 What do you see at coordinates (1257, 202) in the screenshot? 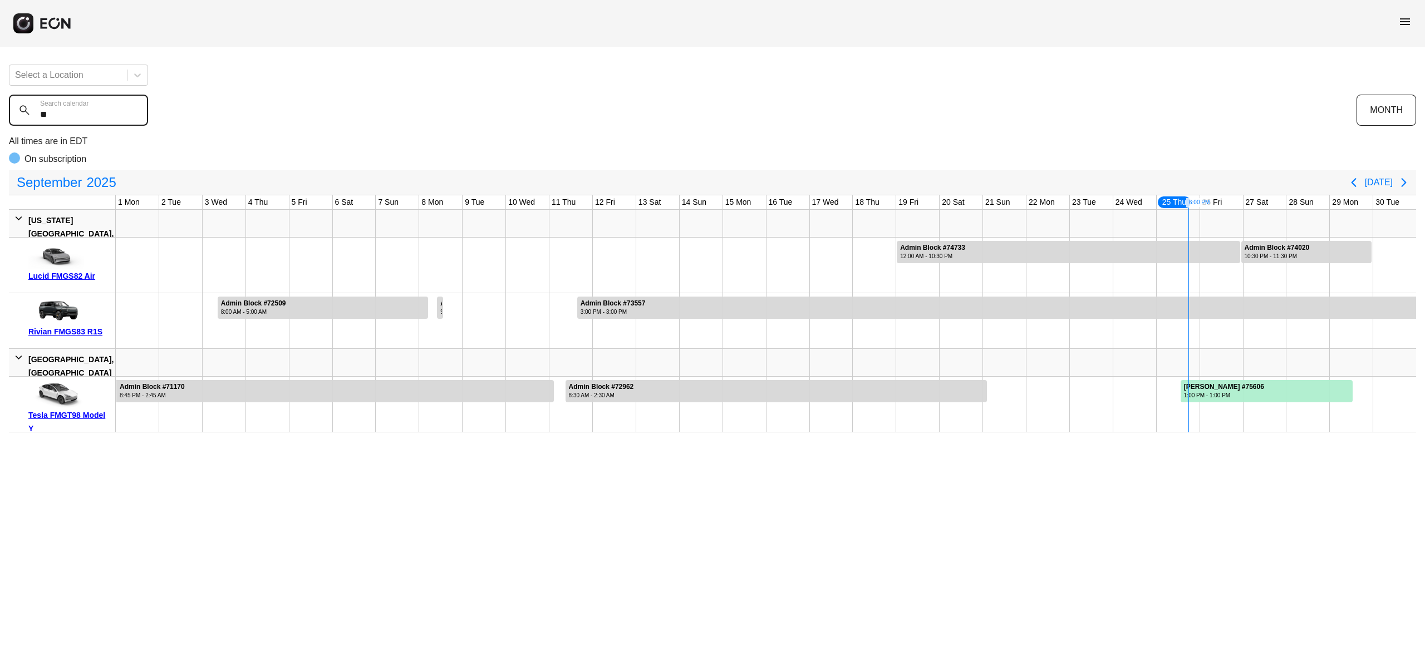
I see `div: 27 Sat` at bounding box center [1257, 202].